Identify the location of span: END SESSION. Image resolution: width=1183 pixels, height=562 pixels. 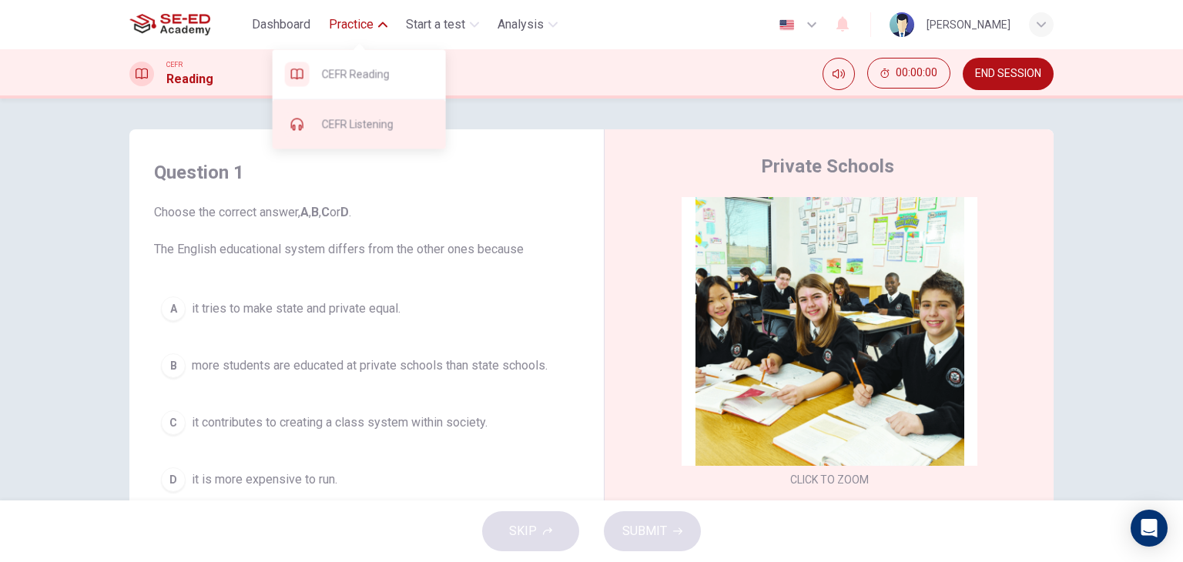
(1009, 74).